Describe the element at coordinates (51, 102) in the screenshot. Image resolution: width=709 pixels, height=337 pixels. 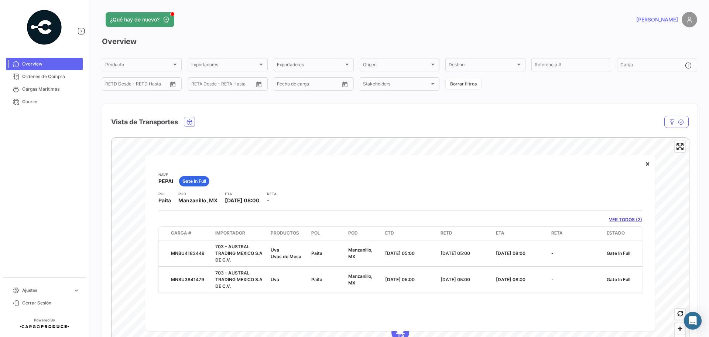
I see `span: Courier` at that location.